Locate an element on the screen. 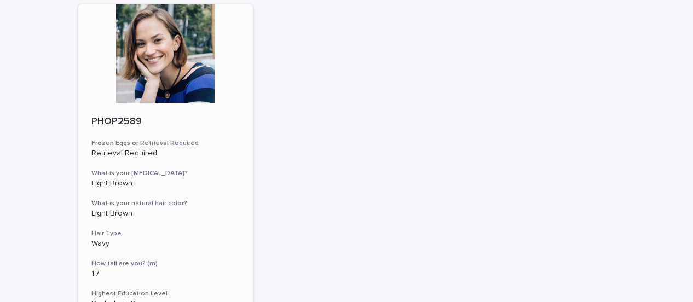 This screenshot has width=693, height=302. h3: Hair Type is located at coordinates (165, 234).